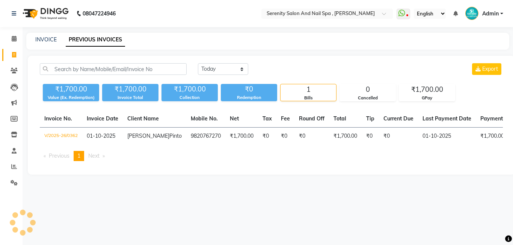 The width and height of the screenshot is (513, 245). Describe the element at coordinates (58, 118) in the screenshot. I see `span: Invoice No.` at that location.